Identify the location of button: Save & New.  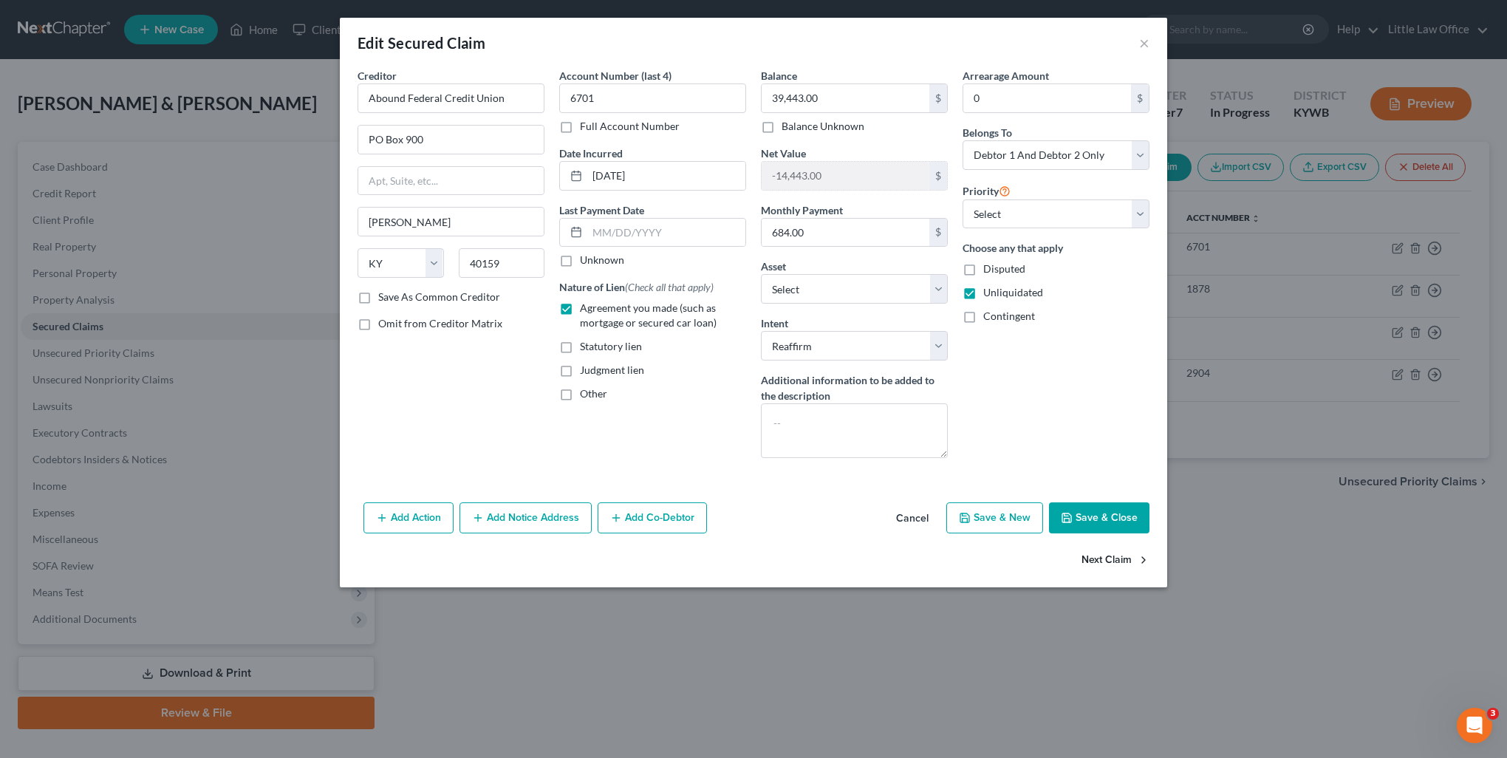
(994, 518).